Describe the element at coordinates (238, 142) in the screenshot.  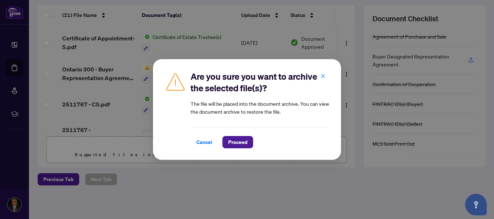
I see `button: Proceed` at that location.